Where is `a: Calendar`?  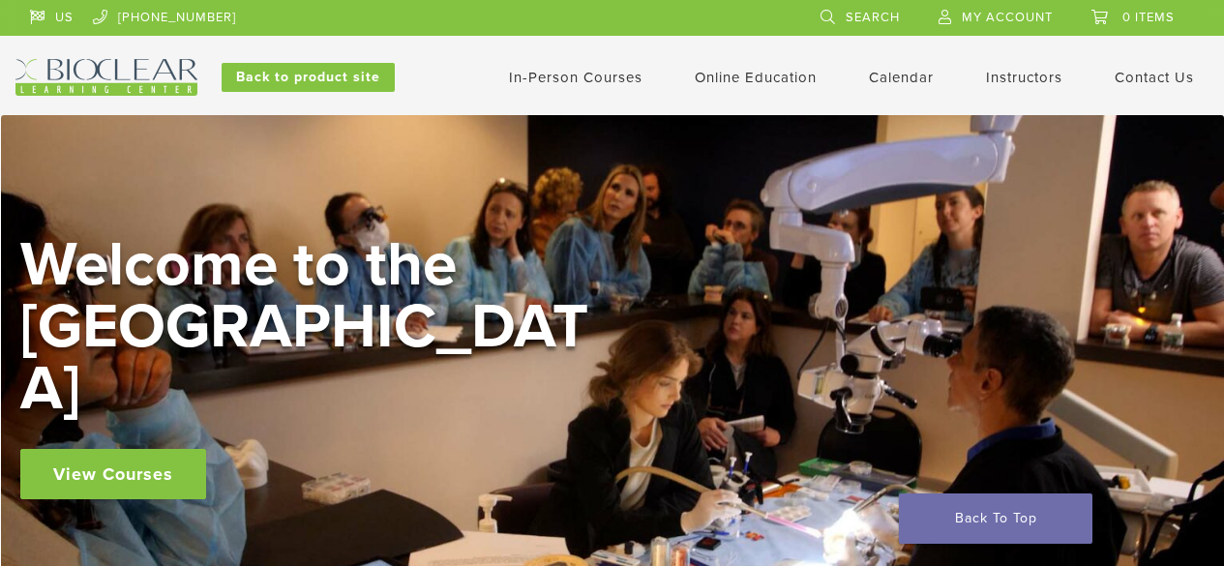
a: Calendar is located at coordinates (900, 77).